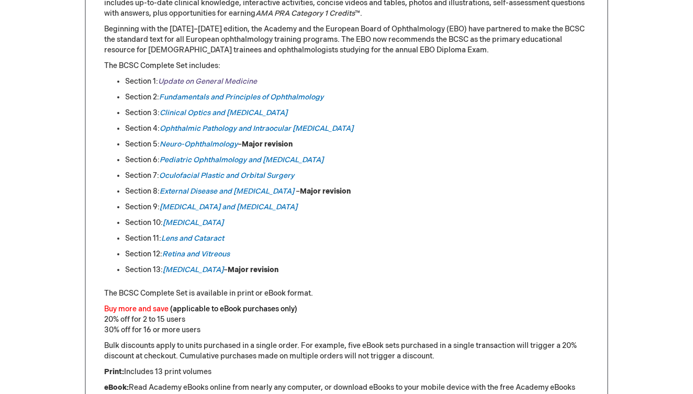  What do you see at coordinates (357, 223) in the screenshot?
I see `li: Section 10:` at bounding box center [357, 223].